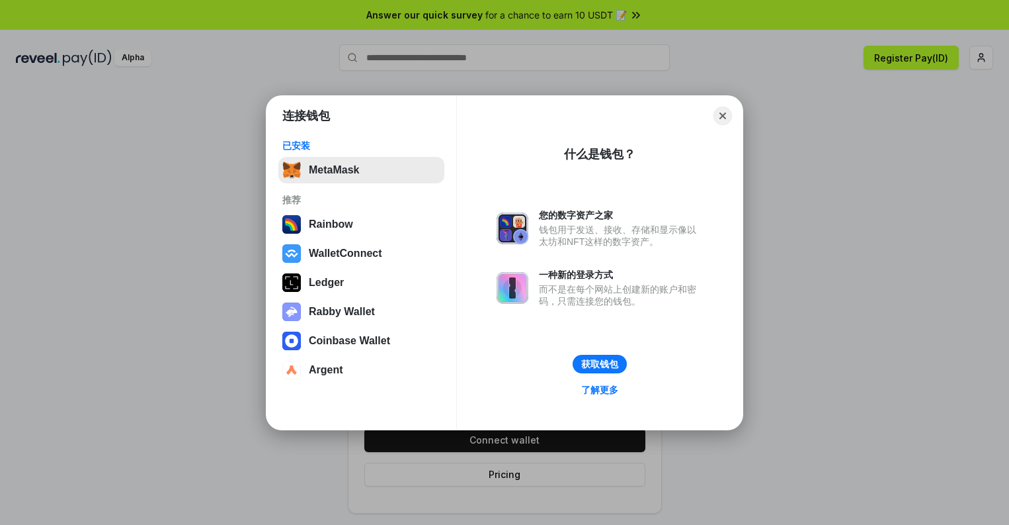 This screenshot has width=1009, height=525. Describe the element at coordinates (621, 295) in the screenshot. I see `div: 而不是在每个网站上创建新的账户和密码，只需连接您的钱包。` at that location.